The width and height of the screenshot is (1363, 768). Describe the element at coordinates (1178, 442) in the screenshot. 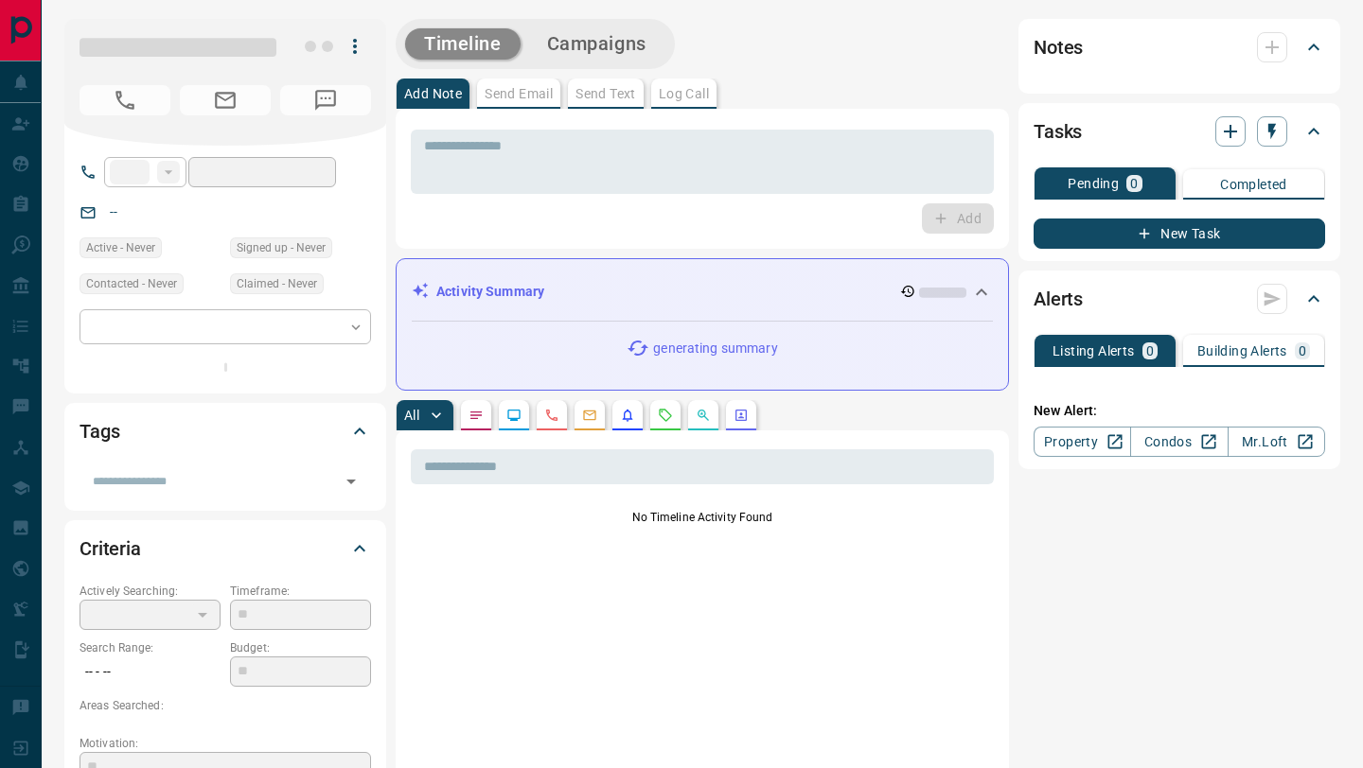

I see `a: Condos` at that location.